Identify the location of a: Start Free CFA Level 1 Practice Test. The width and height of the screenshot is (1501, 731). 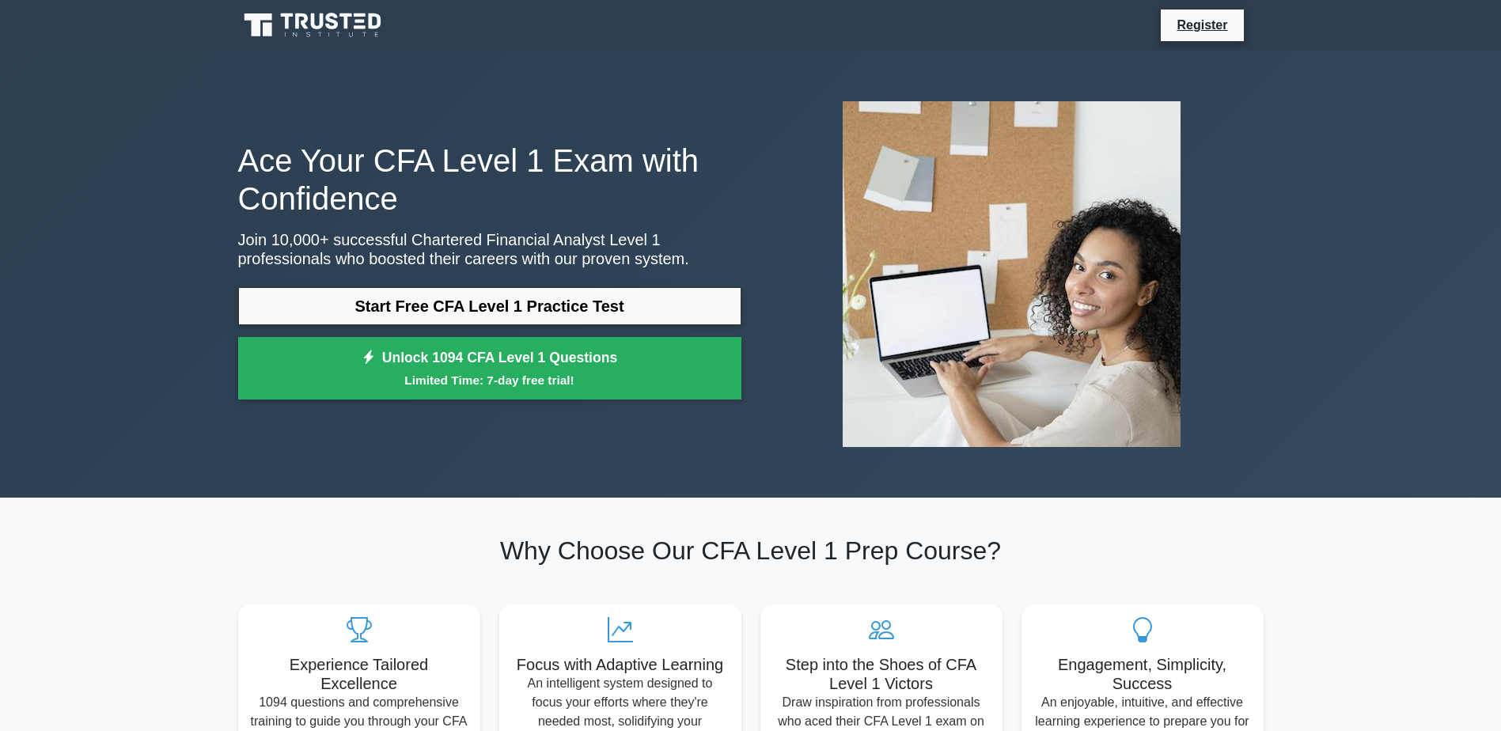
(490, 306).